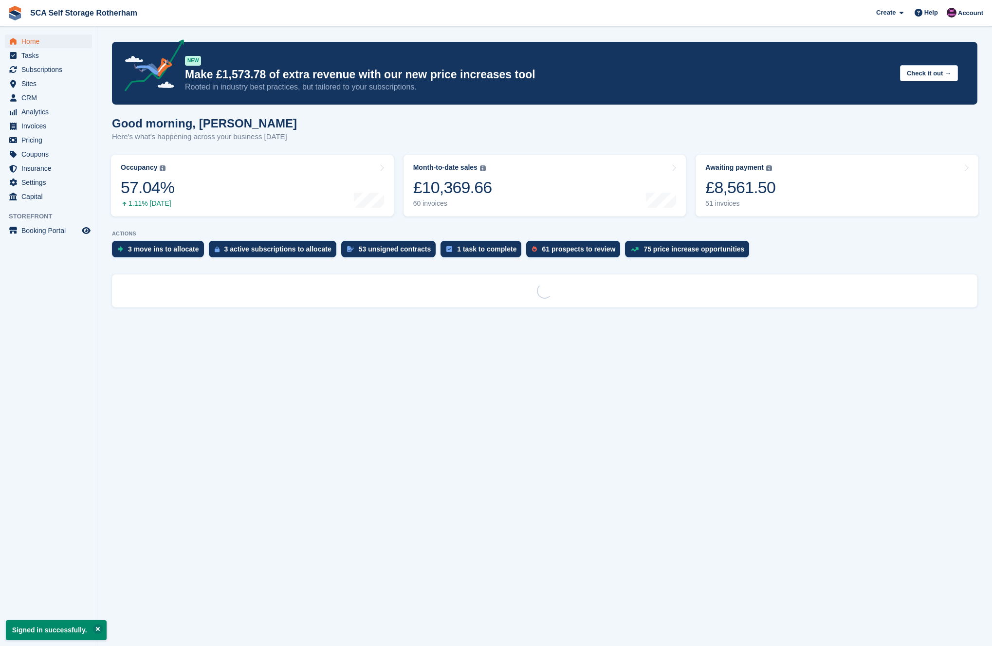  What do you see at coordinates (51, 168) in the screenshot?
I see `span: Insurance` at bounding box center [51, 168].